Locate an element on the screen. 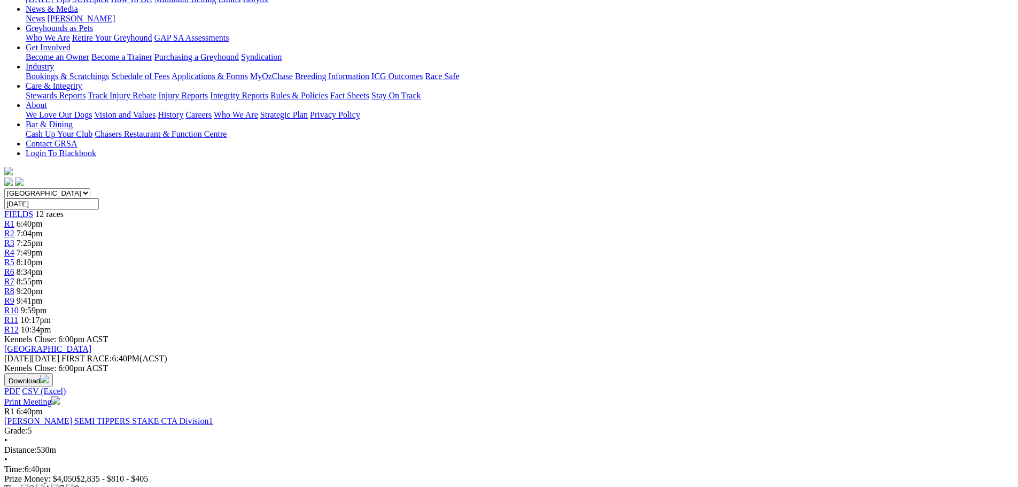 The image size is (1018, 487). span: 9:59pm is located at coordinates (34, 310).